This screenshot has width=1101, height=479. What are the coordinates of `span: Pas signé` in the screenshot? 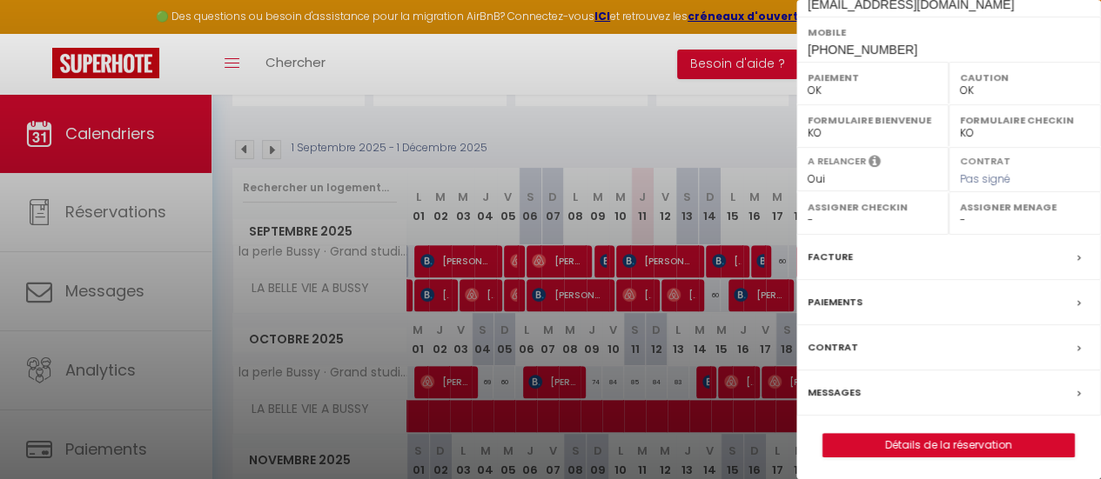 It's located at (985, 178).